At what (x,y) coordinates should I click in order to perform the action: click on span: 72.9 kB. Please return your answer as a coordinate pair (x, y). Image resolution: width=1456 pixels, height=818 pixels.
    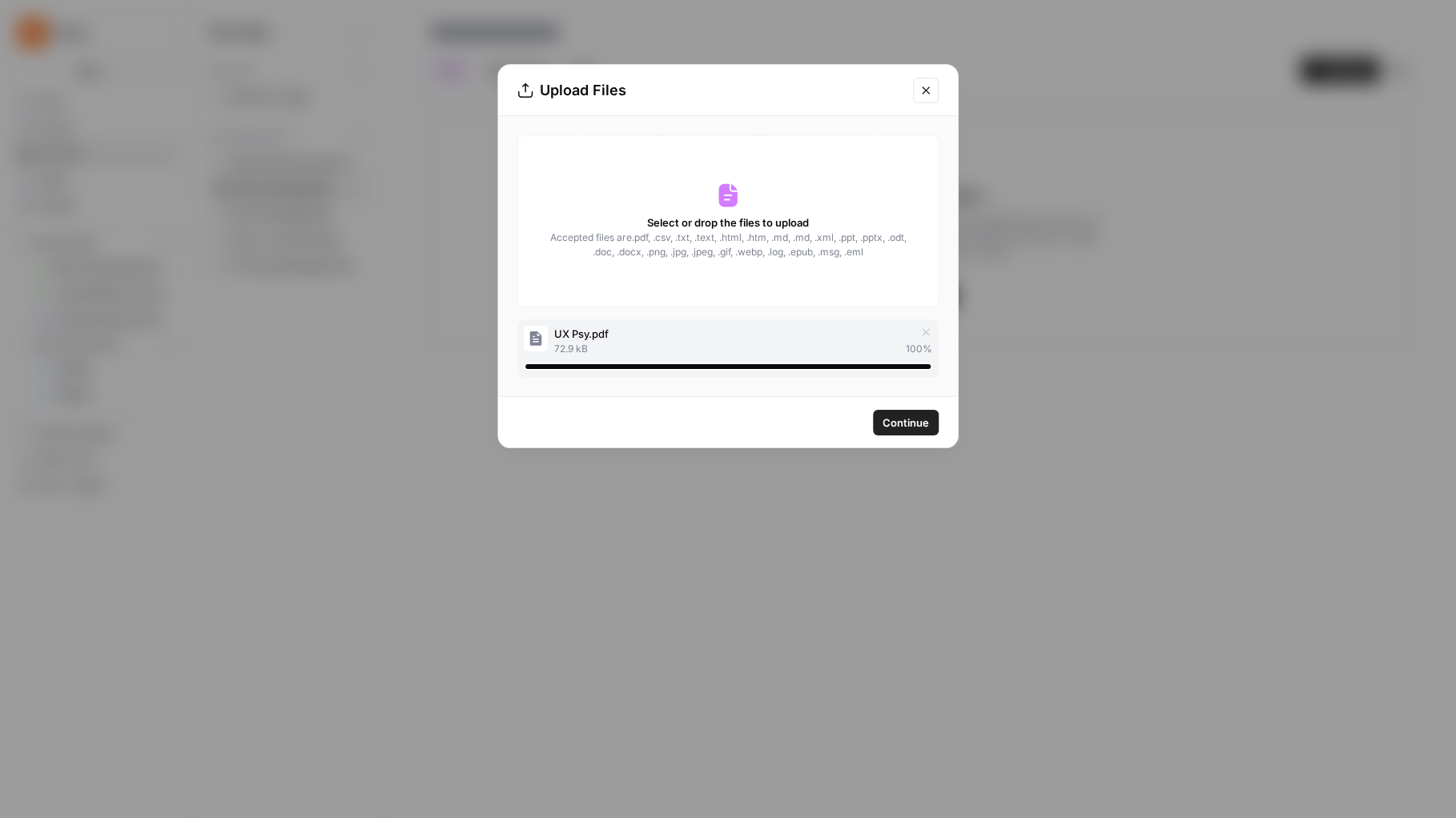
    Looking at the image, I should click on (571, 349).